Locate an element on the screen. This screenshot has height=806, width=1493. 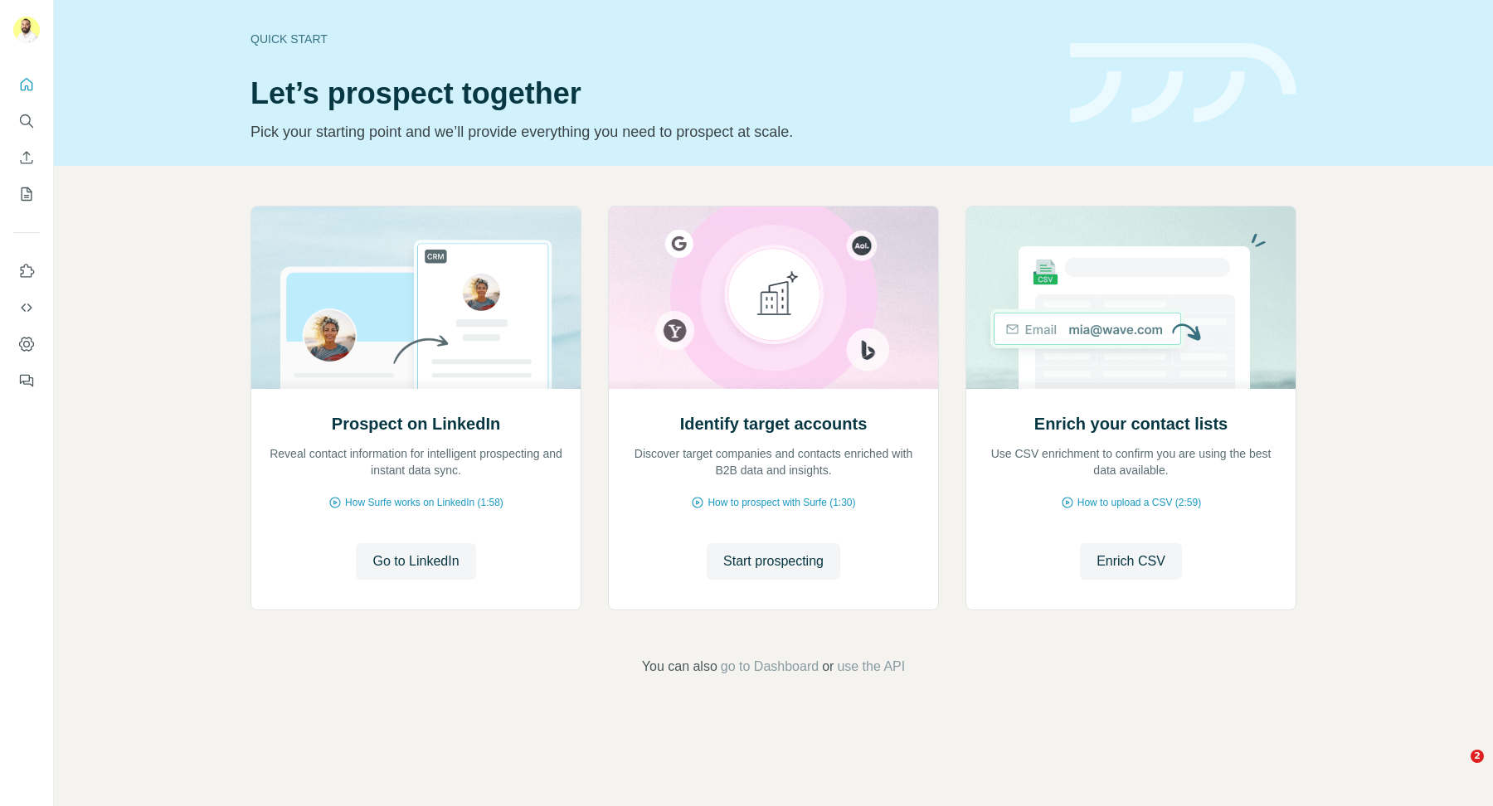
span: You can also is located at coordinates (679, 667).